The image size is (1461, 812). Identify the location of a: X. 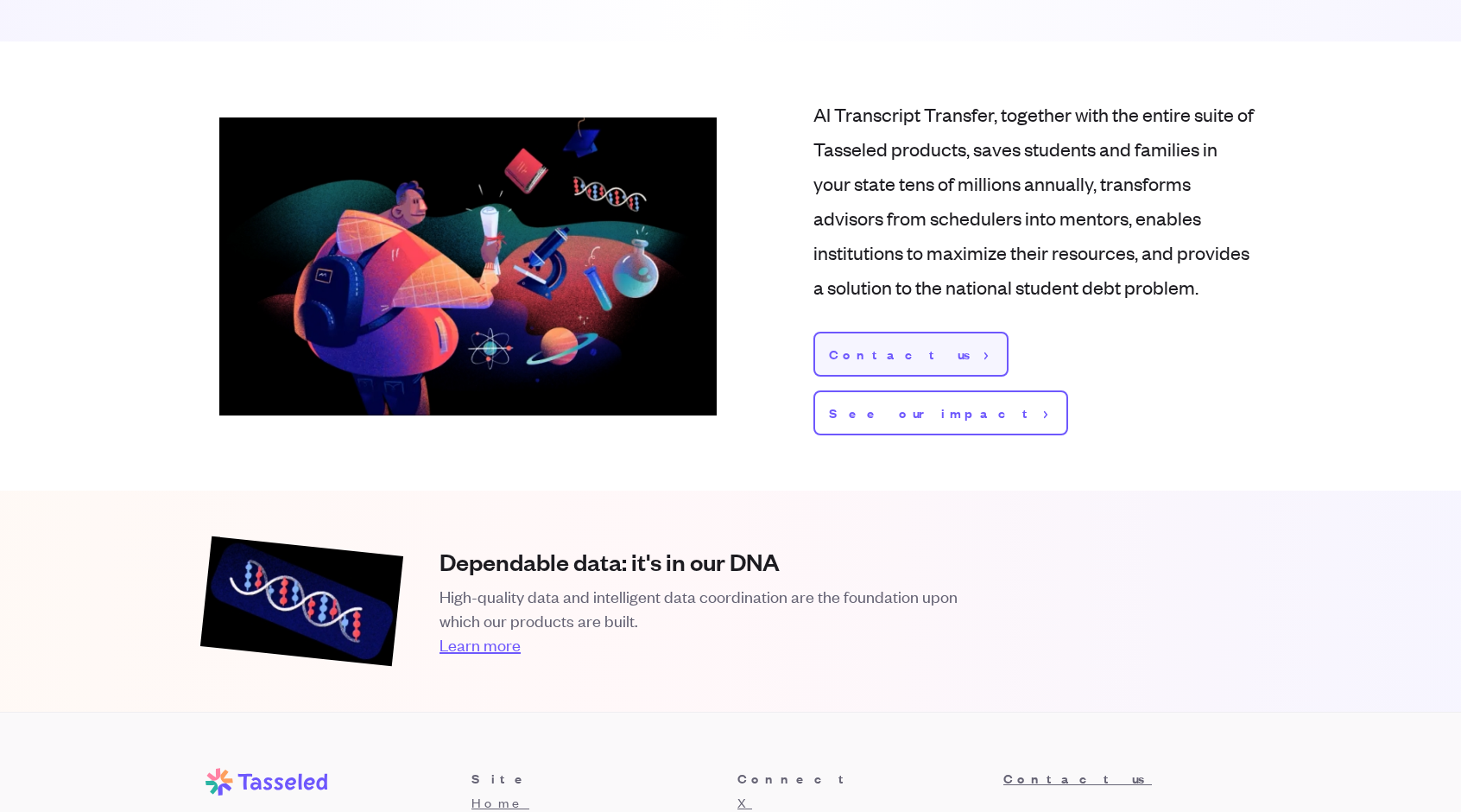
(745, 801).